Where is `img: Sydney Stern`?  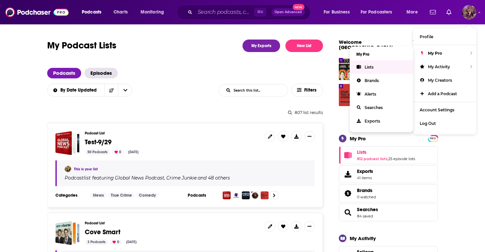
img: Sydney Stern is located at coordinates (68, 169).